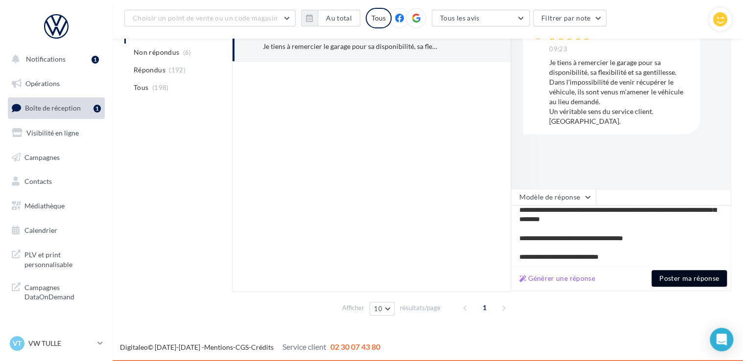 Image resolution: width=743 pixels, height=361 pixels. I want to click on a: Boîte de réception1, so click(56, 108).